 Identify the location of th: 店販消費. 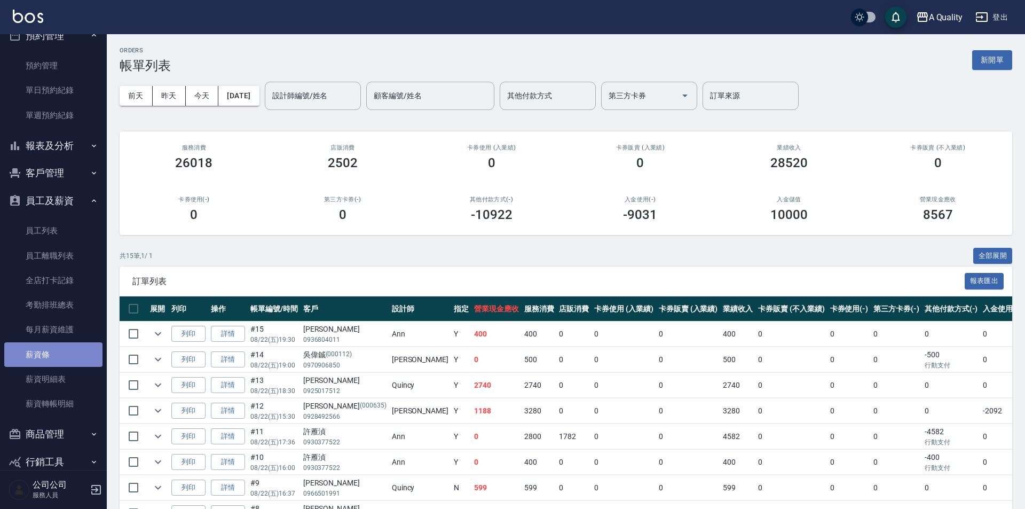
(574, 309).